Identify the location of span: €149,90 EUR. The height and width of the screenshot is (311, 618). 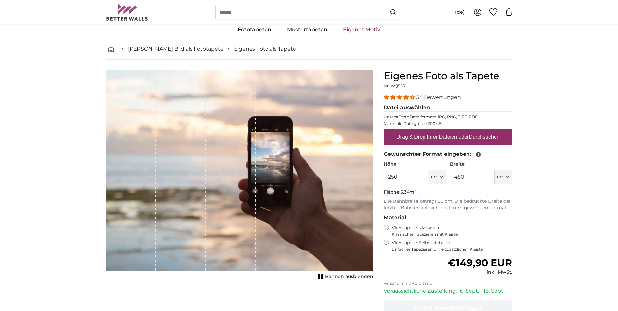
(480, 263).